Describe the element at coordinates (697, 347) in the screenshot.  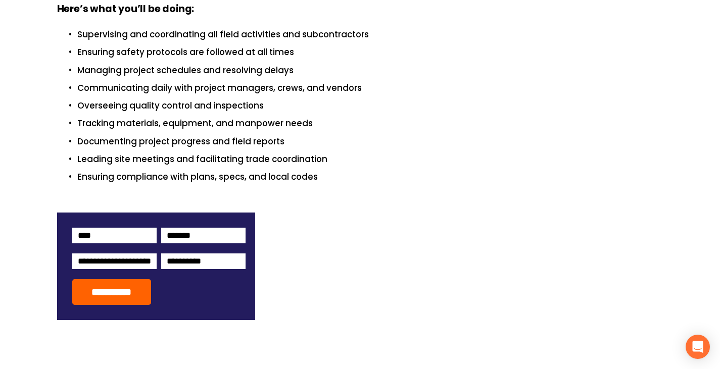
I see `div: Open Intercom Messenger` at that location.